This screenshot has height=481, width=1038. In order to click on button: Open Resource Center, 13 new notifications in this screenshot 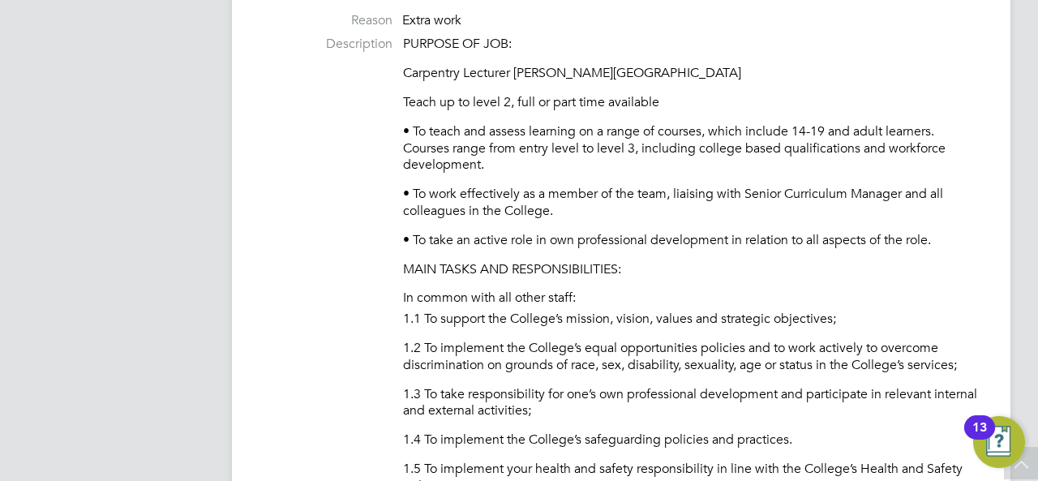, I will do `click(999, 442)`.